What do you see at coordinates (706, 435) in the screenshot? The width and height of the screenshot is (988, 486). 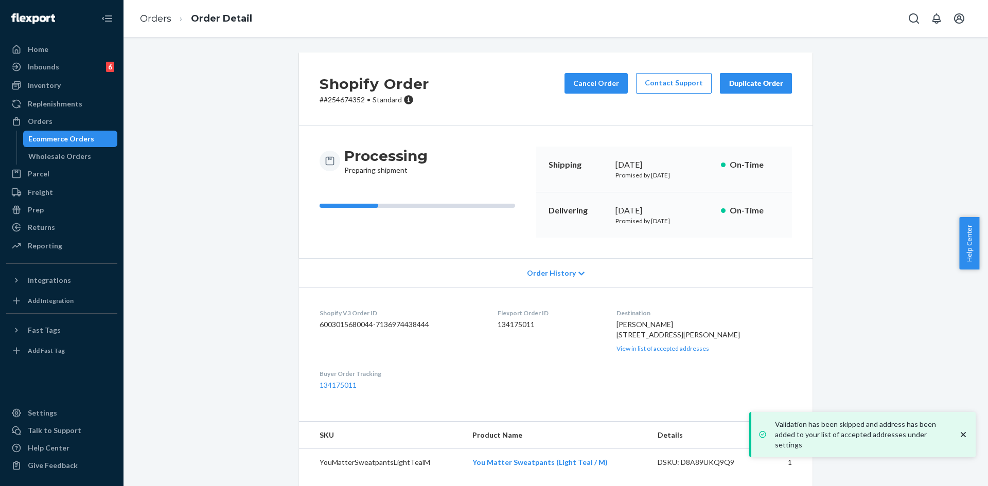 I see `th: Details` at bounding box center [706, 435].